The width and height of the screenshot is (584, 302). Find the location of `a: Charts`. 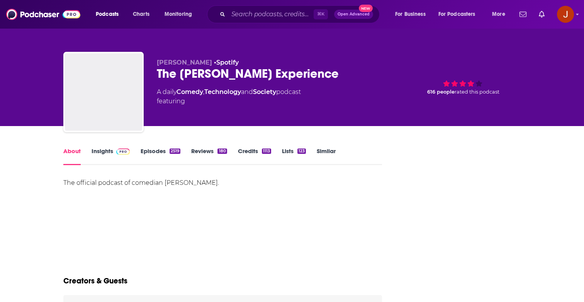

a: Charts is located at coordinates (141, 14).